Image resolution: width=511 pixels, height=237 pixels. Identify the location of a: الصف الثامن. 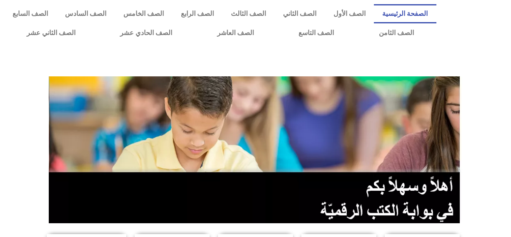
(396, 33).